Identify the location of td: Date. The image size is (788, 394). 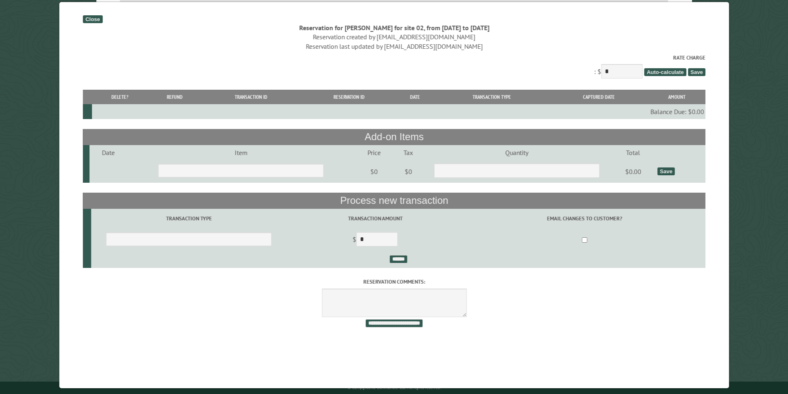
(108, 153).